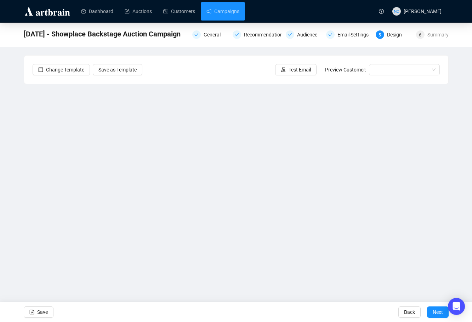 This screenshot has width=472, height=322. I want to click on span: question-circle, so click(382, 11).